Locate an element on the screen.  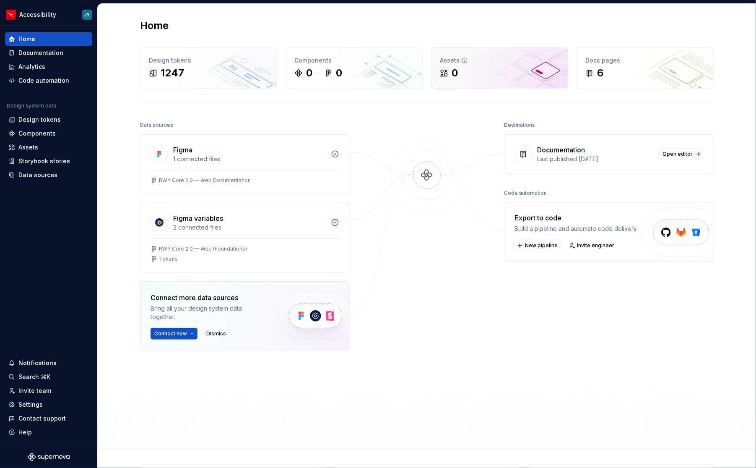
button: Help is located at coordinates (49, 432).